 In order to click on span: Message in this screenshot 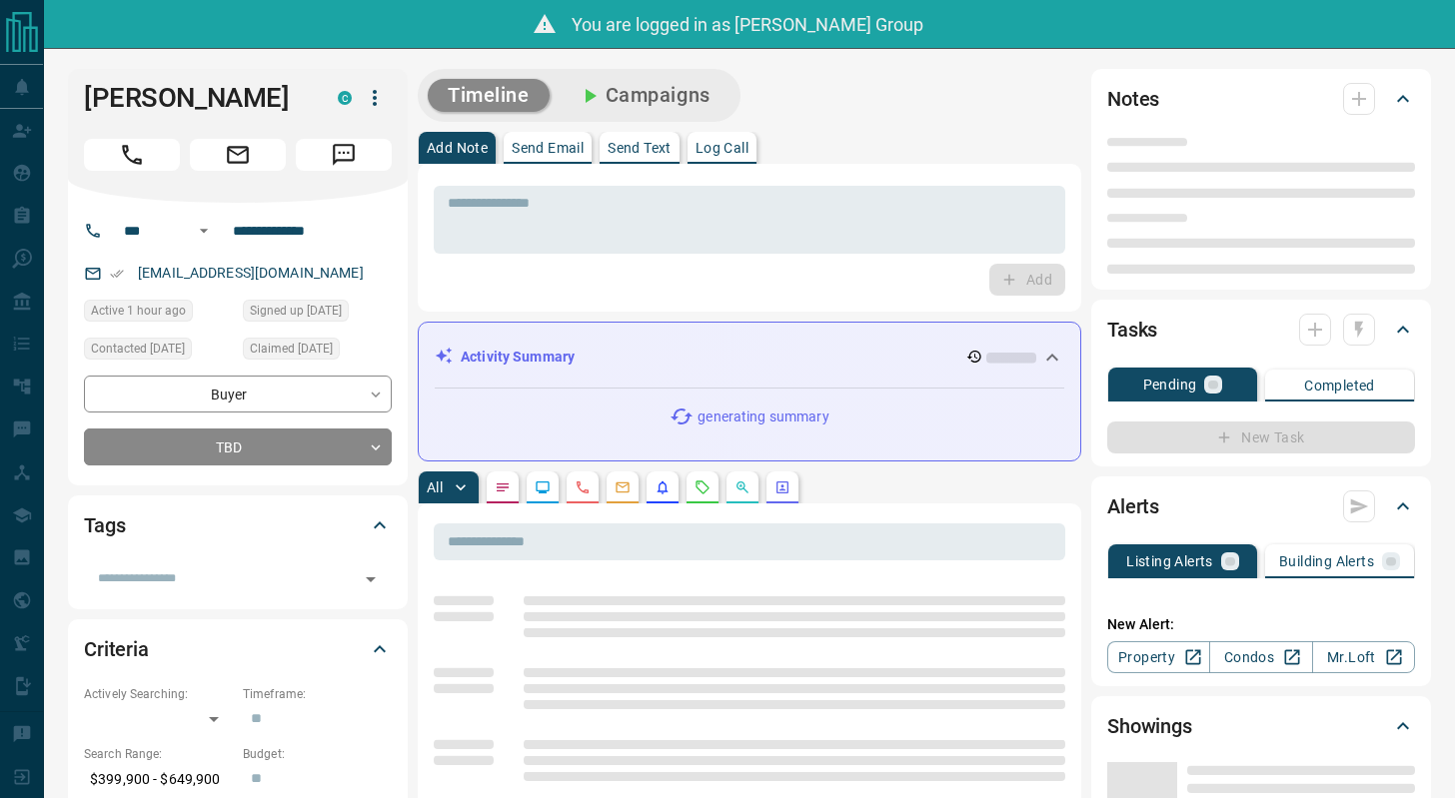, I will do `click(344, 155)`.